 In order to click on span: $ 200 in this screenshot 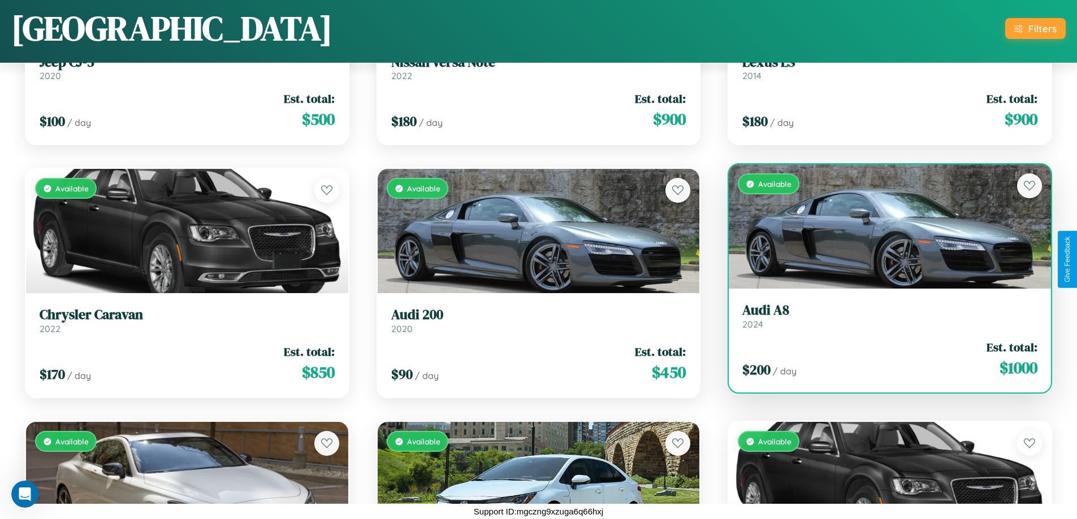, I will do `click(756, 370)`.